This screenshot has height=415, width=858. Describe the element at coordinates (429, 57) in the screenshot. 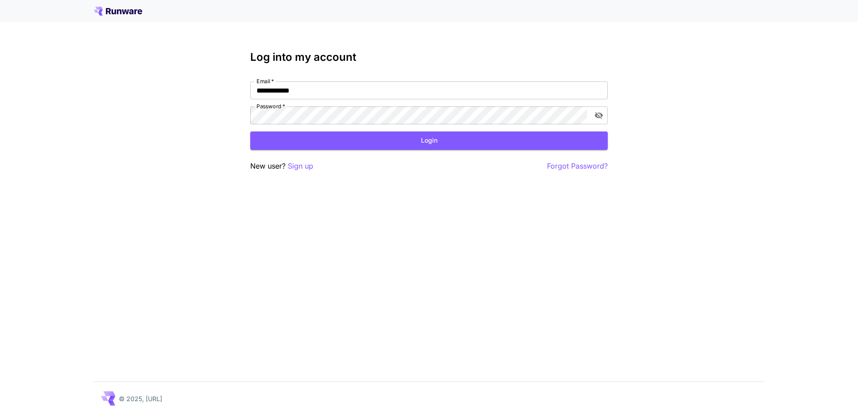

I see `h3: Log into my account` at that location.